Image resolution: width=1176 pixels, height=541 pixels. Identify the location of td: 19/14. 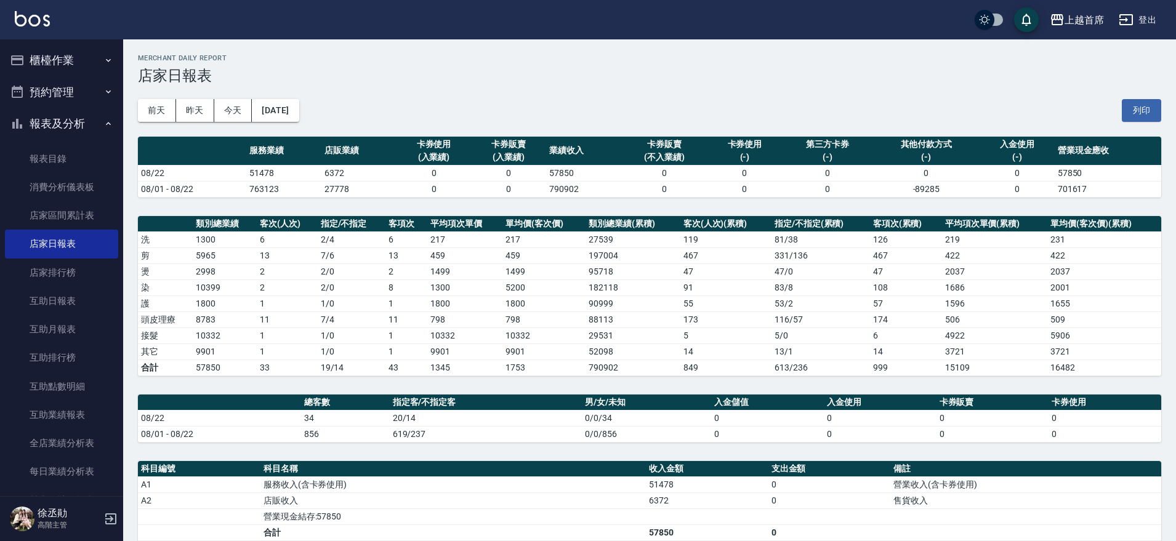
(351, 367).